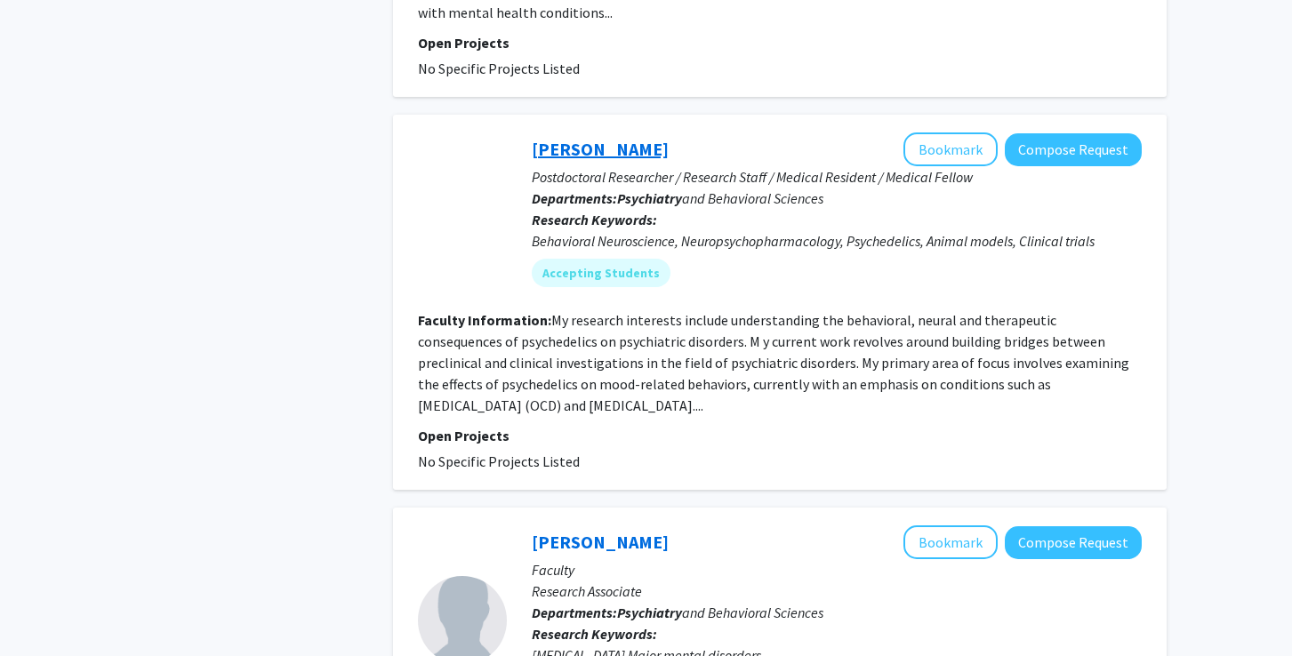 This screenshot has width=1292, height=656. I want to click on p: Postdoctoral Researcher / Research Staff / Medical Resident / Medical Fellow, so click(837, 177).